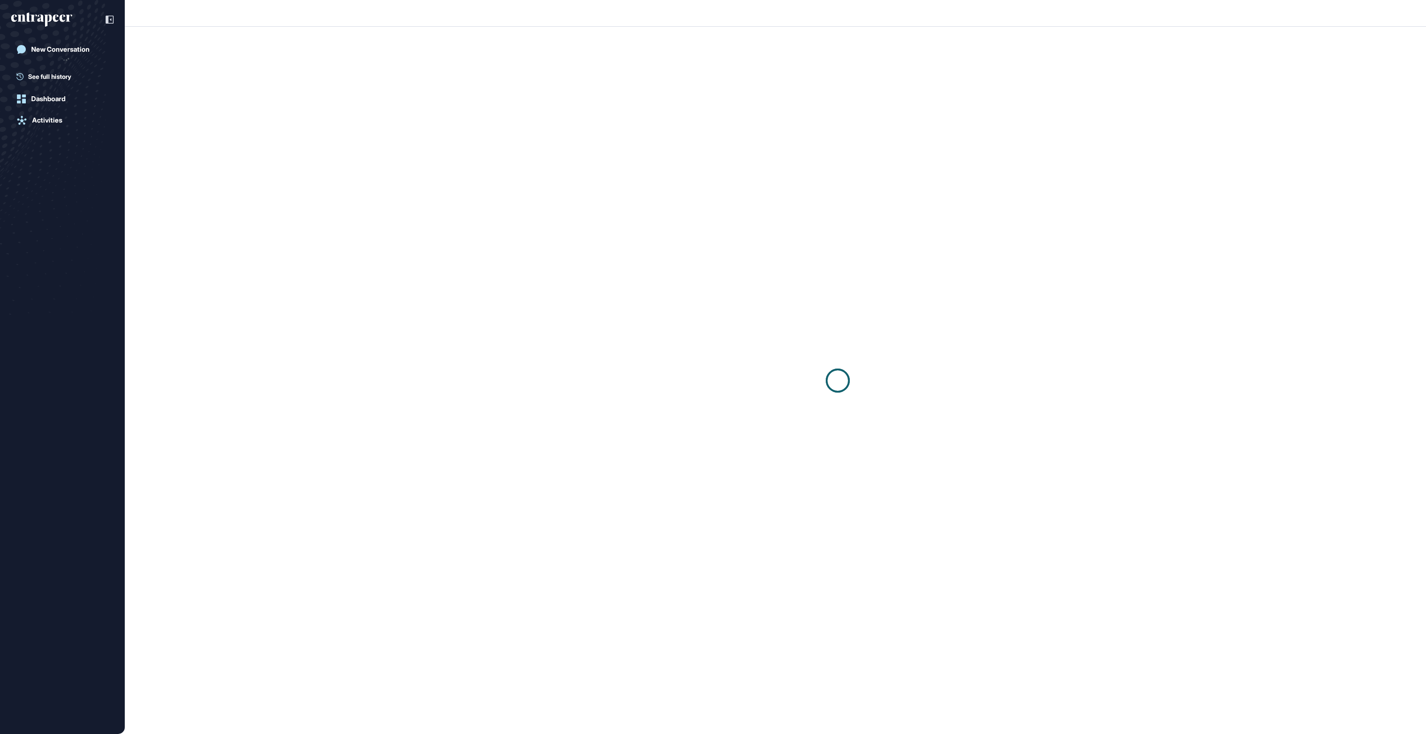  What do you see at coordinates (65, 76) in the screenshot?
I see `a: See full history` at bounding box center [65, 76].